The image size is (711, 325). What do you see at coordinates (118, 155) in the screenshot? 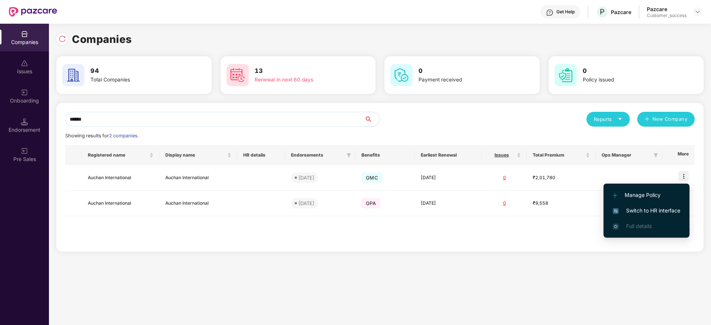
I see `span: Registered name` at bounding box center [118, 155].